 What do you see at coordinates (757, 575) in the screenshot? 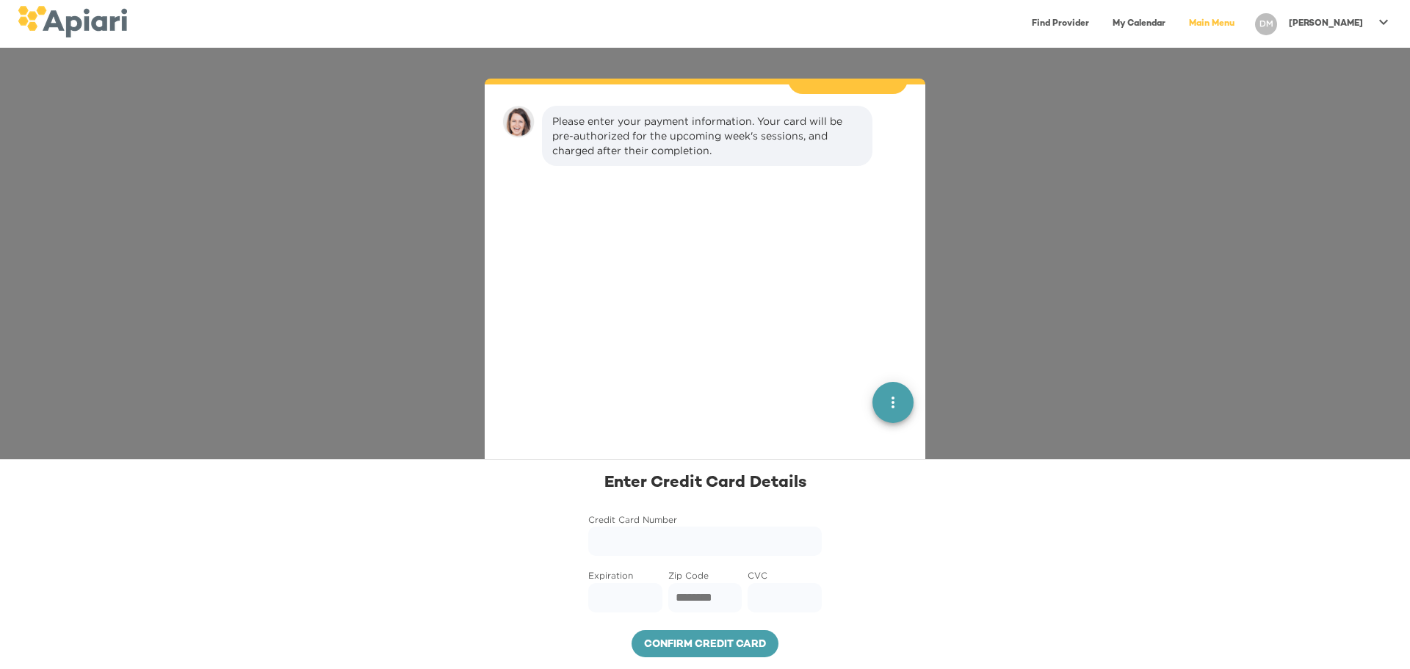
I see `span: CVC` at bounding box center [757, 575].